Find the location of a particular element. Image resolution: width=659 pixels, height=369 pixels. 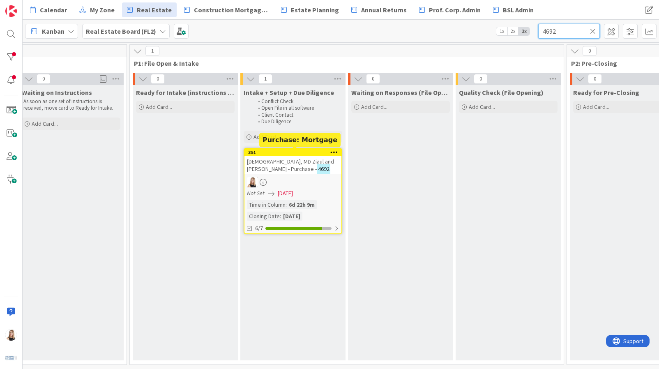

a: Real Estate is located at coordinates (149, 10).